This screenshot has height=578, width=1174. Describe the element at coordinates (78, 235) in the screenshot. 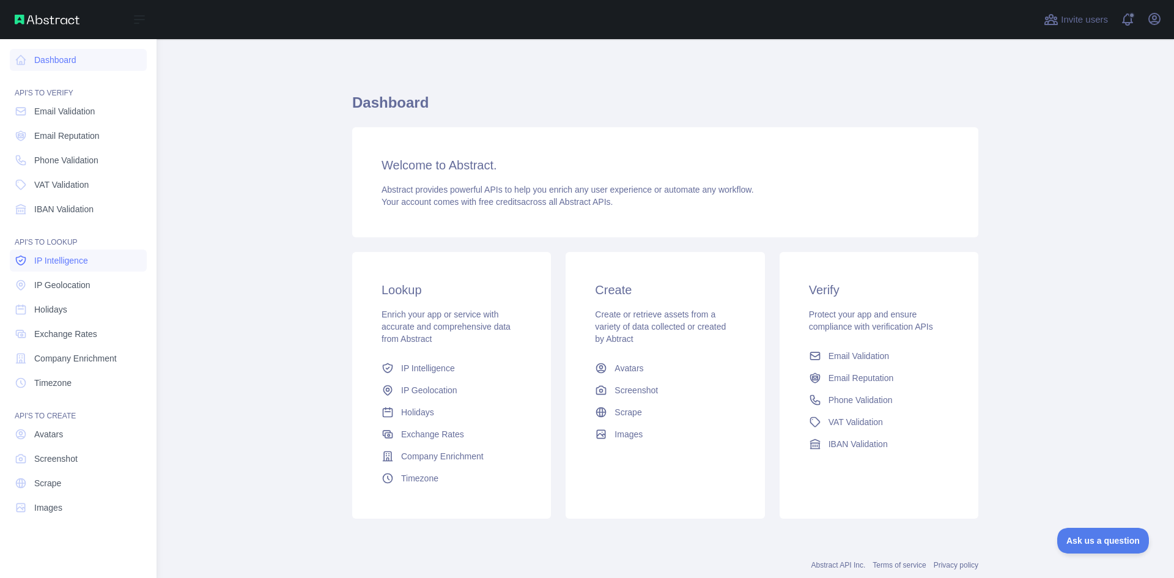

I see `div: API'S TO LOOKUP` at that location.